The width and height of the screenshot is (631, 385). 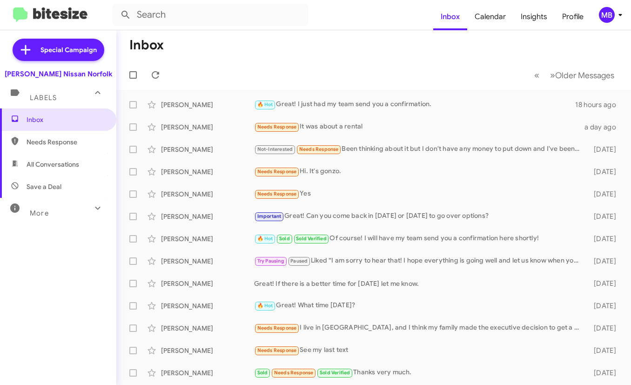 What do you see at coordinates (419, 127) in the screenshot?
I see `div: It was about a rental` at bounding box center [419, 127].